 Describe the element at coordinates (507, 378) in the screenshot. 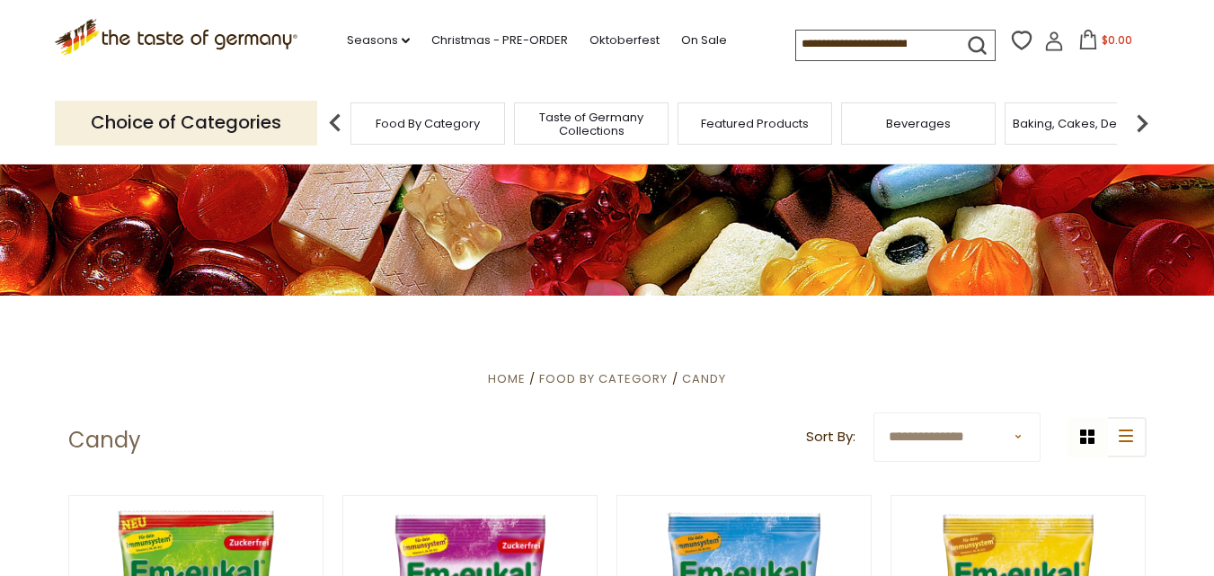

I see `span: Home` at that location.